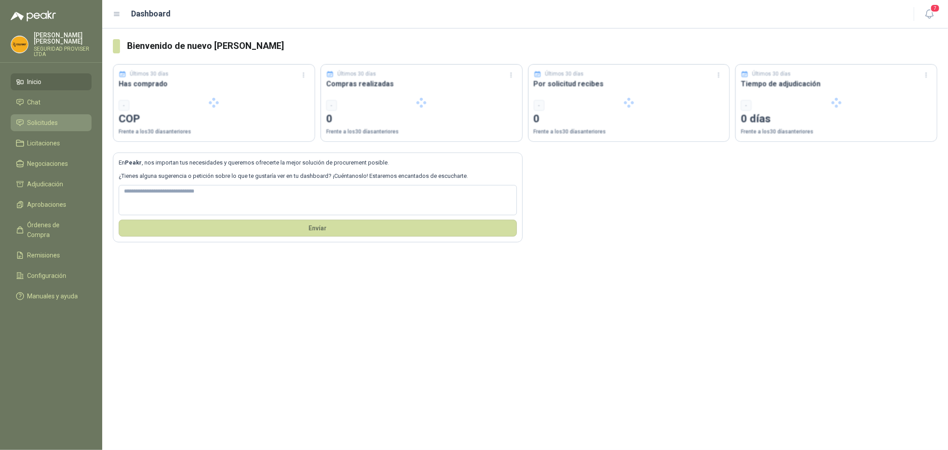 Image resolution: width=948 pixels, height=450 pixels. I want to click on span: Inicio, so click(35, 82).